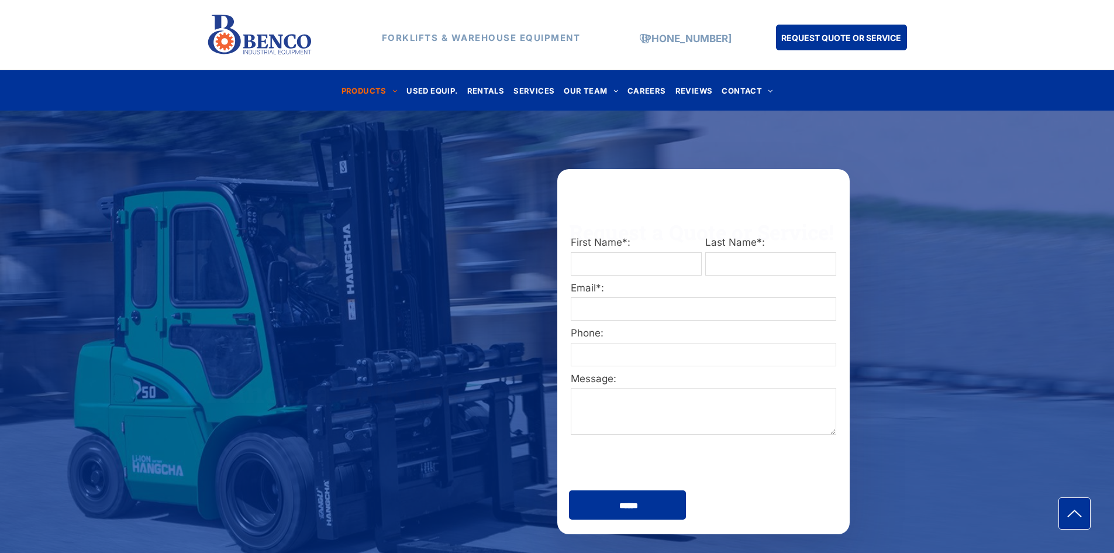 Image resolution: width=1114 pixels, height=553 pixels. I want to click on a: PRODUCTS, so click(370, 90).